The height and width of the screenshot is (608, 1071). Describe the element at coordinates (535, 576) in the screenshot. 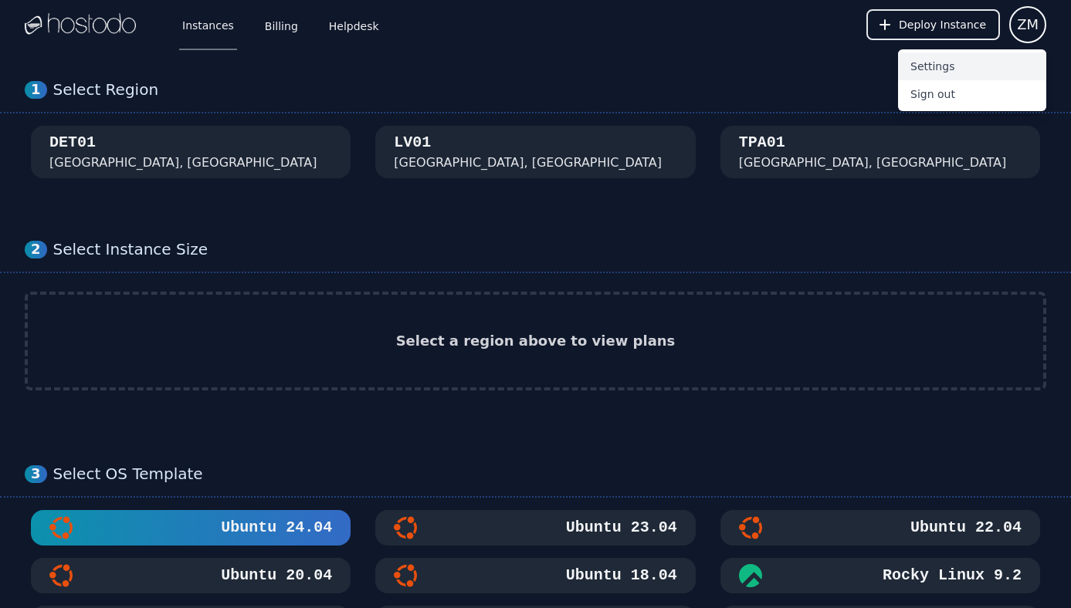

I see `button: Ubuntu 18.04Ubuntu 18.04` at that location.